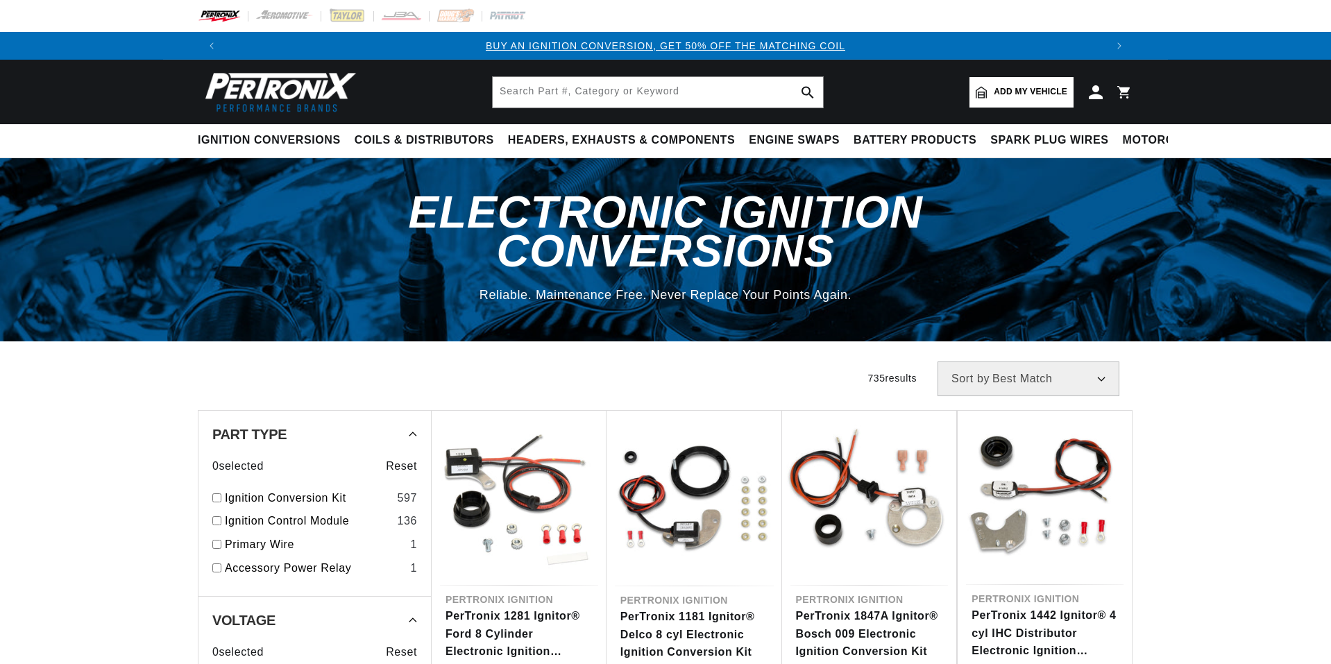 The image size is (1331, 664). Describe the element at coordinates (244, 621) in the screenshot. I see `span: Voltage` at that location.